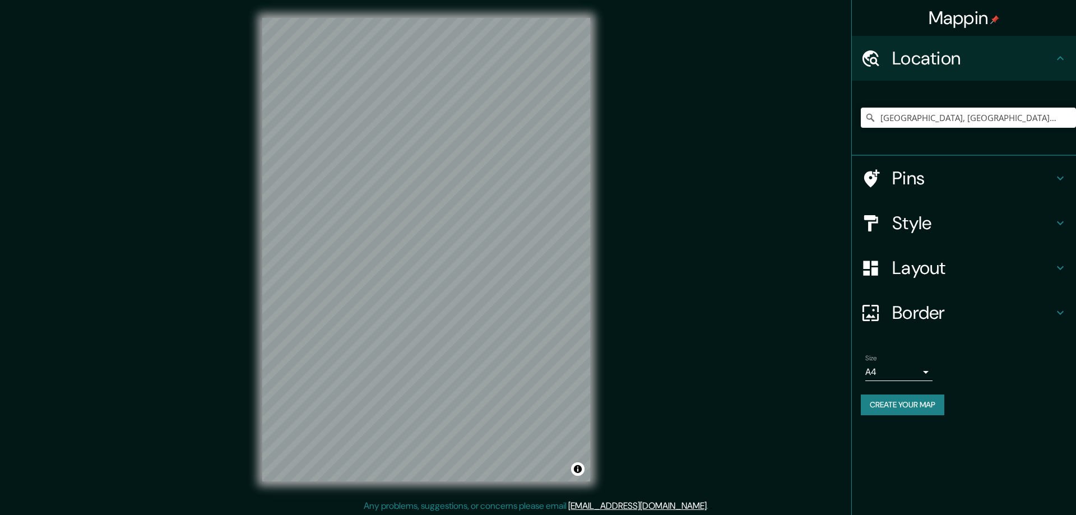  What do you see at coordinates (973, 268) in the screenshot?
I see `h4: Layout` at bounding box center [973, 268].